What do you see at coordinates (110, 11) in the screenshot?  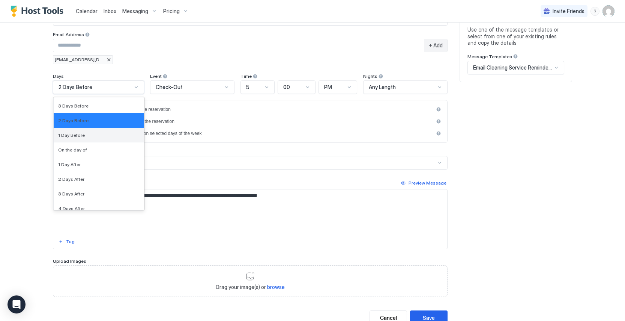 I see `a: Inbox` at bounding box center [110, 11].